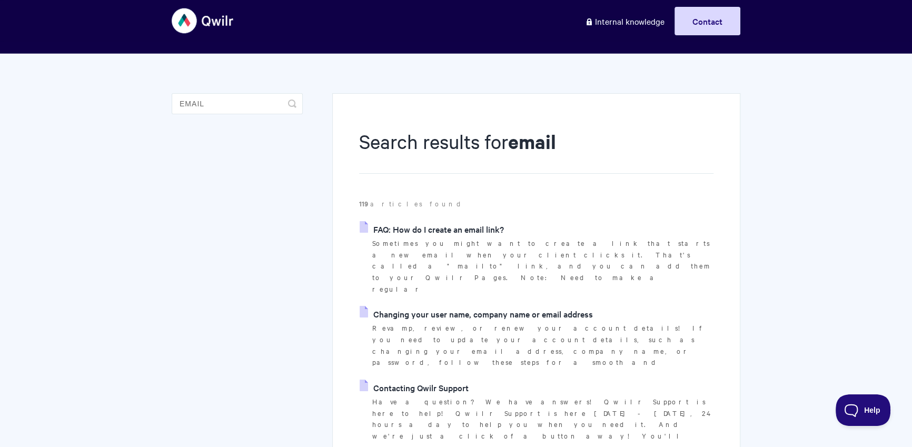 The image size is (912, 447). I want to click on strong: 119, so click(364, 203).